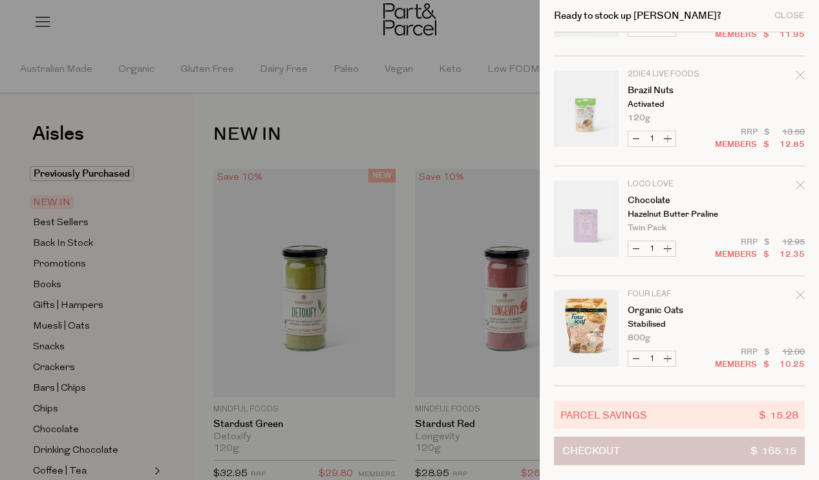 This screenshot has height=480, width=819. Describe the element at coordinates (800, 77) in the screenshot. I see `div: Remove Brazil Nuts` at that location.